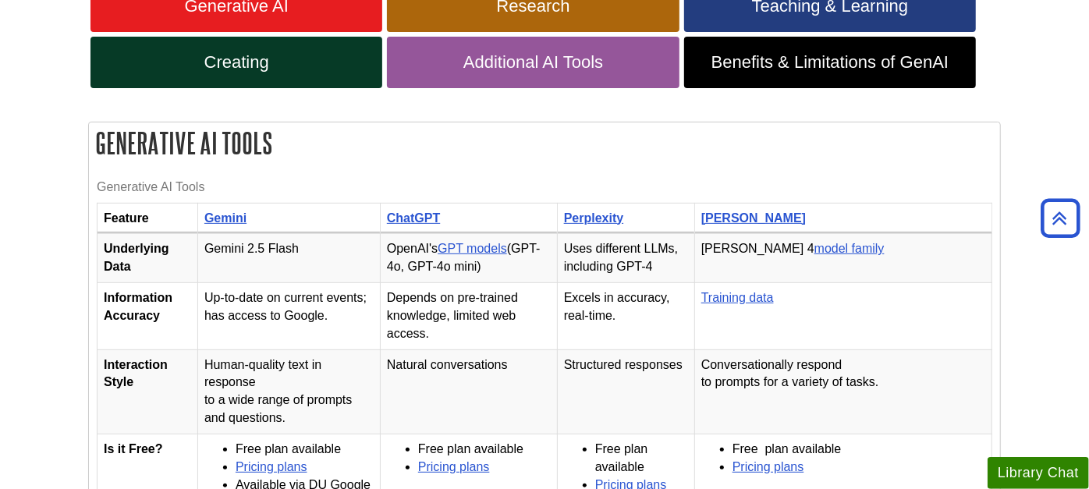 The image size is (1089, 489). Describe the element at coordinates (137, 257) in the screenshot. I see `strong: Underlying Data` at that location.